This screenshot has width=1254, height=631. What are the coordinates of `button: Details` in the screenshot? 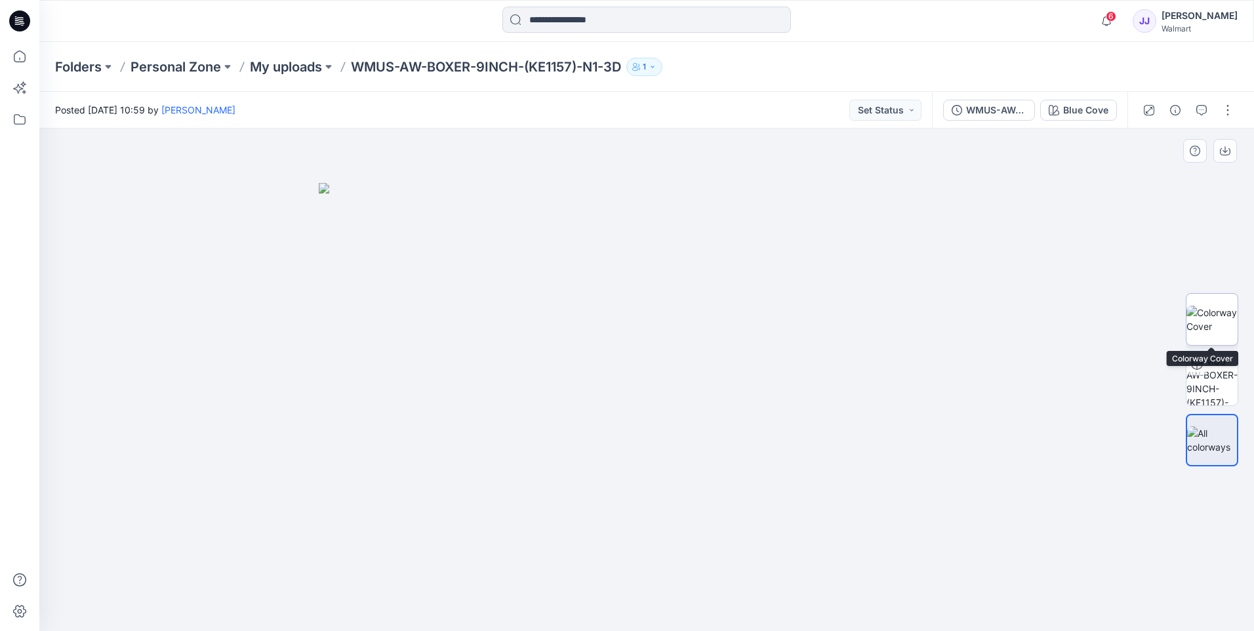 It's located at (1175, 110).